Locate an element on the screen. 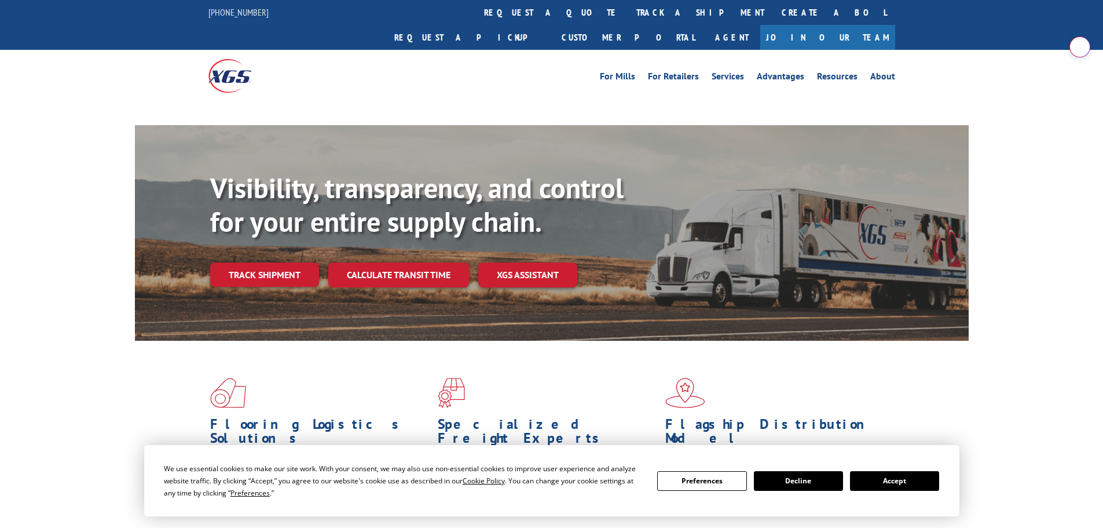 The height and width of the screenshot is (528, 1103). img: xgs-icon-flagship-distribution-model-red is located at coordinates (685, 393).